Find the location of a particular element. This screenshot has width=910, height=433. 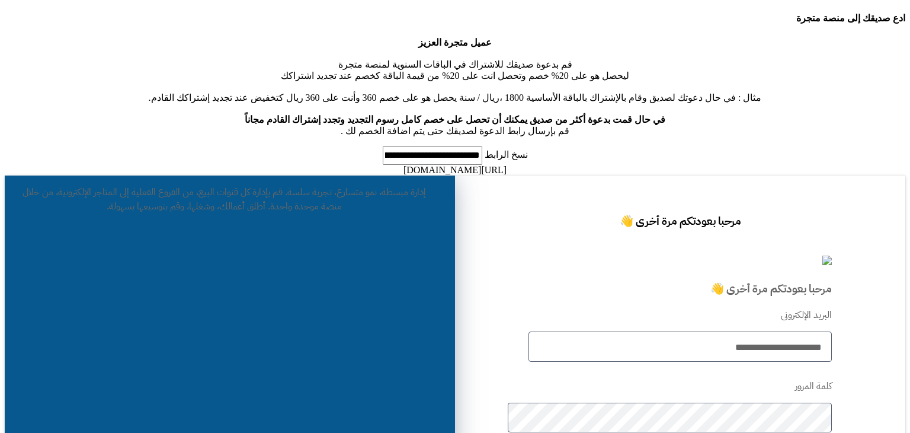

b: عميل متجرة العزيز is located at coordinates (455, 42).